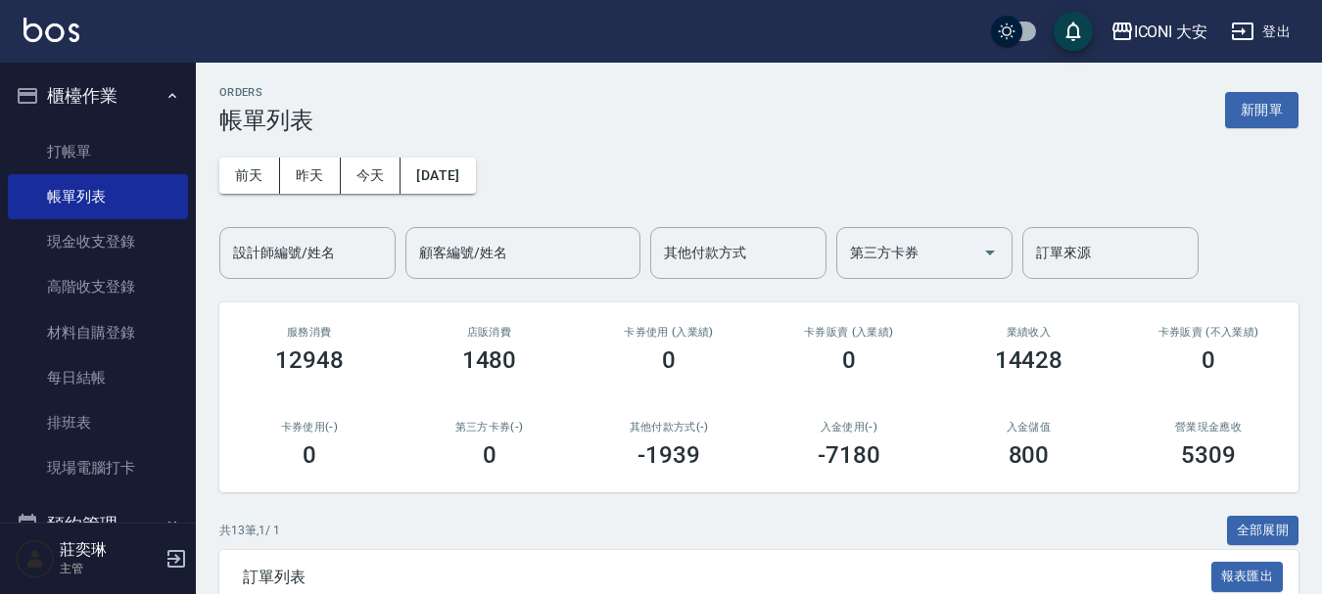  Describe the element at coordinates (669, 332) in the screenshot. I see `h2: 卡券使用 (入業績)` at that location.